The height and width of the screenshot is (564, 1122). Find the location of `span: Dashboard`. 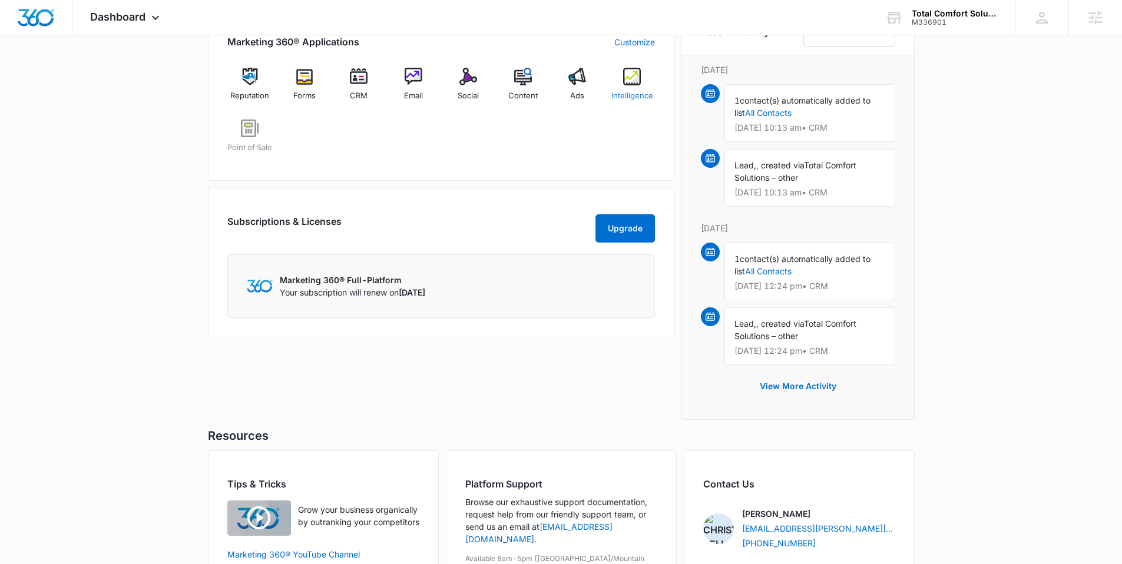

span: Dashboard is located at coordinates (118, 16).